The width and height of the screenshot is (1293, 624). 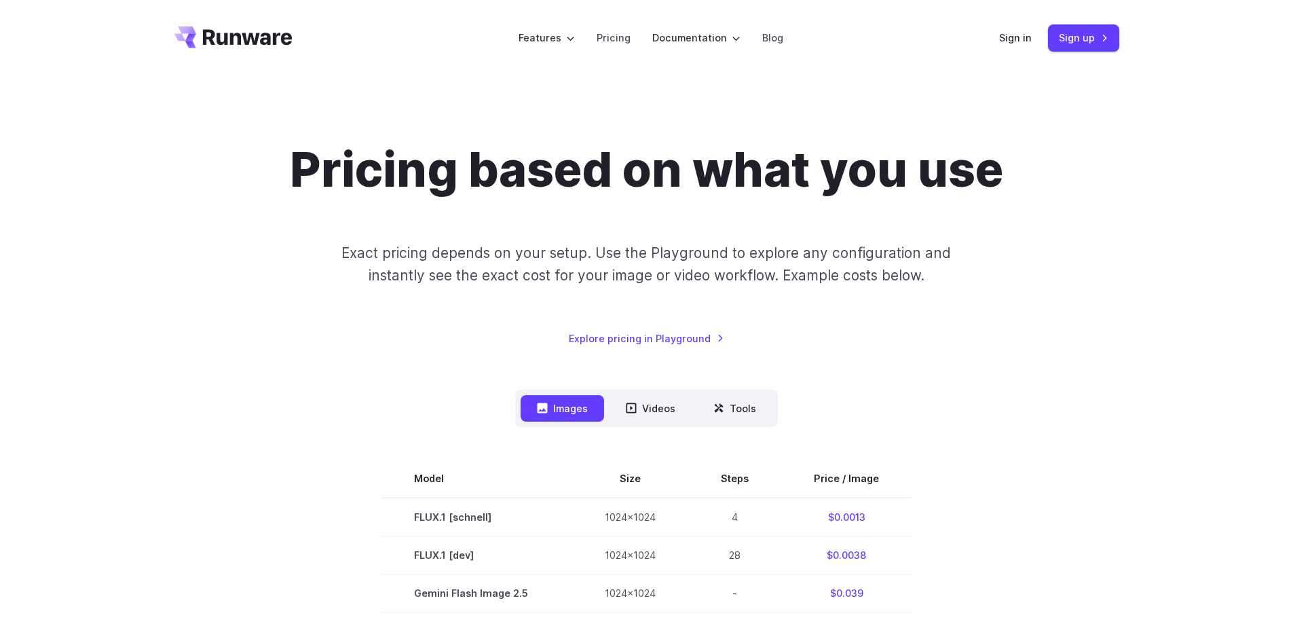 I want to click on a: Sign up, so click(x=1083, y=37).